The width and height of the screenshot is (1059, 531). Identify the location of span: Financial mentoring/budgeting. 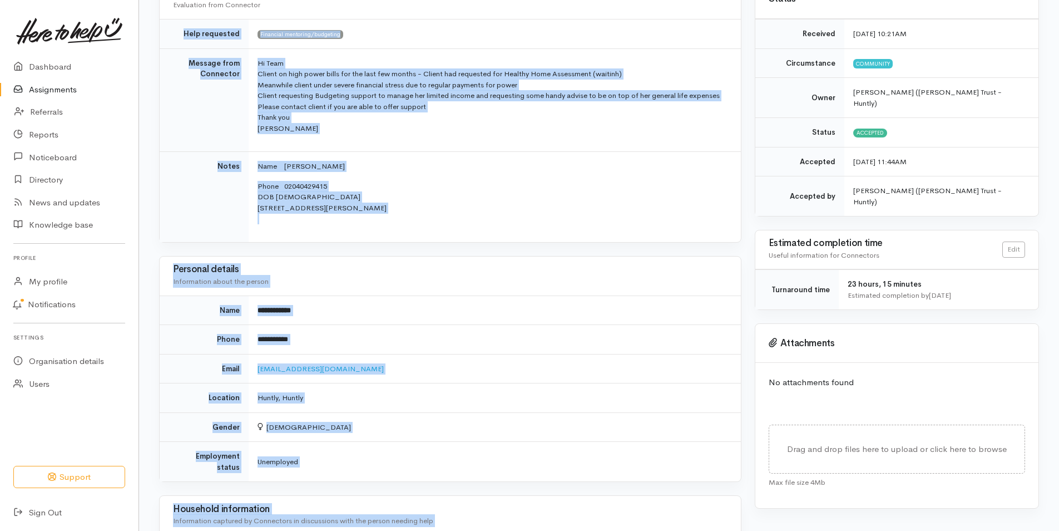
(300, 34).